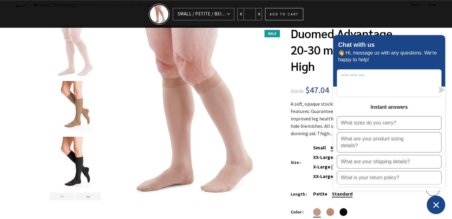 This screenshot has width=452, height=219. I want to click on div: Small, so click(319, 148).